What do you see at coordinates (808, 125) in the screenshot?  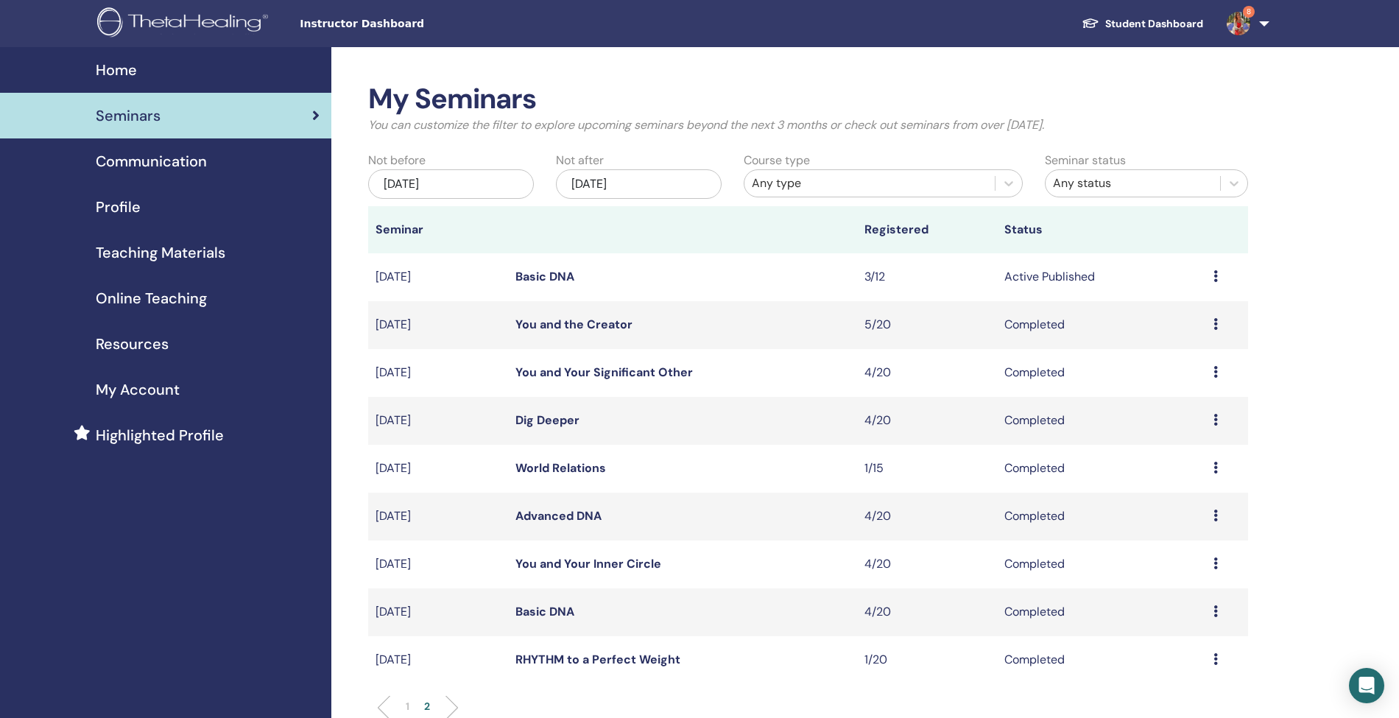 I see `p: You can customize the filter to explore upcoming seminars beyond the next 3 months or check out s...` at bounding box center [808, 125].